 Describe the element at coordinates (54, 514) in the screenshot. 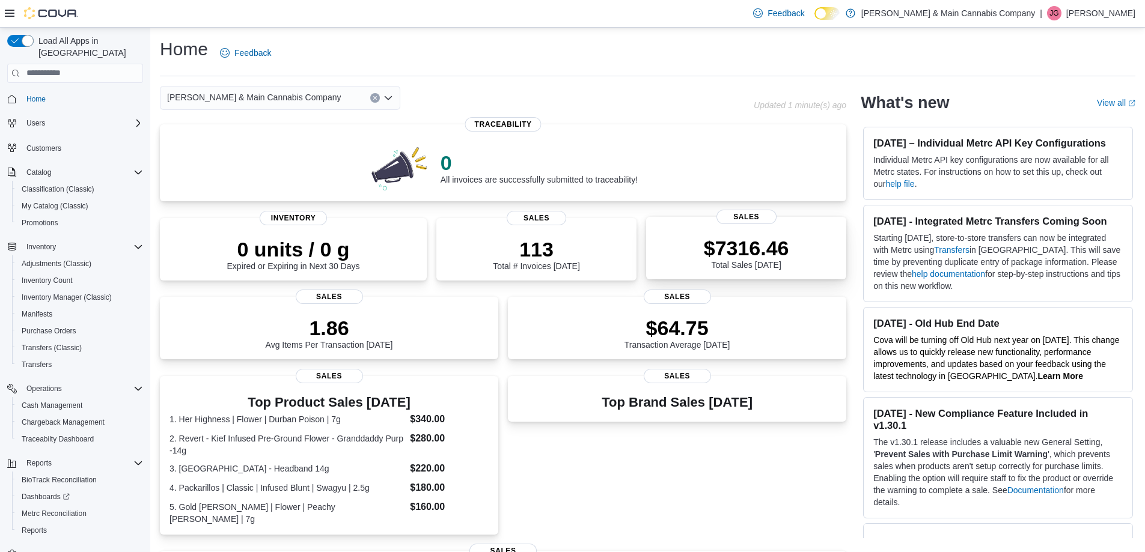

I see `a: Metrc Reconciliation` at that location.